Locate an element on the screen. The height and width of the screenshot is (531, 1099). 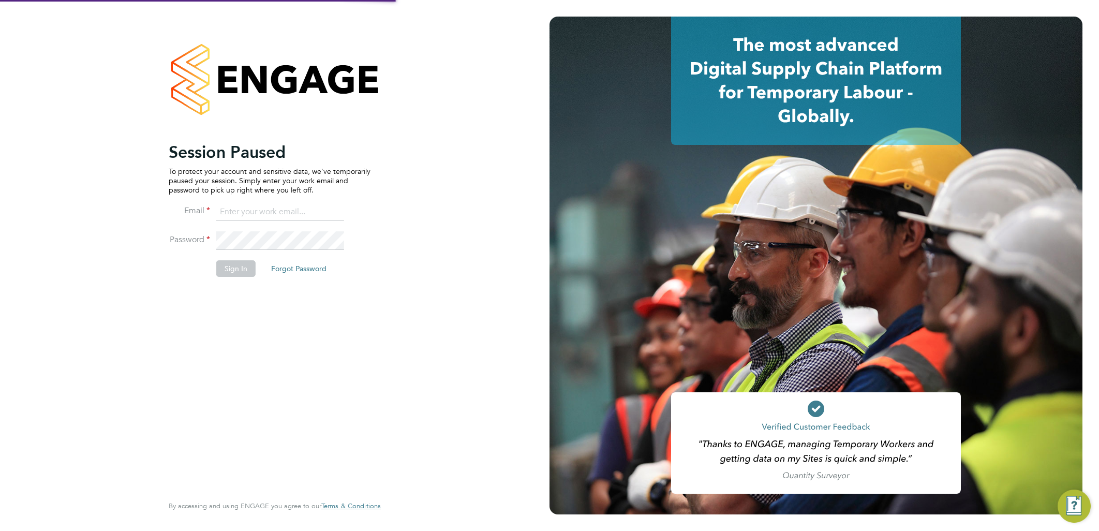
button: Sign In is located at coordinates (236, 268).